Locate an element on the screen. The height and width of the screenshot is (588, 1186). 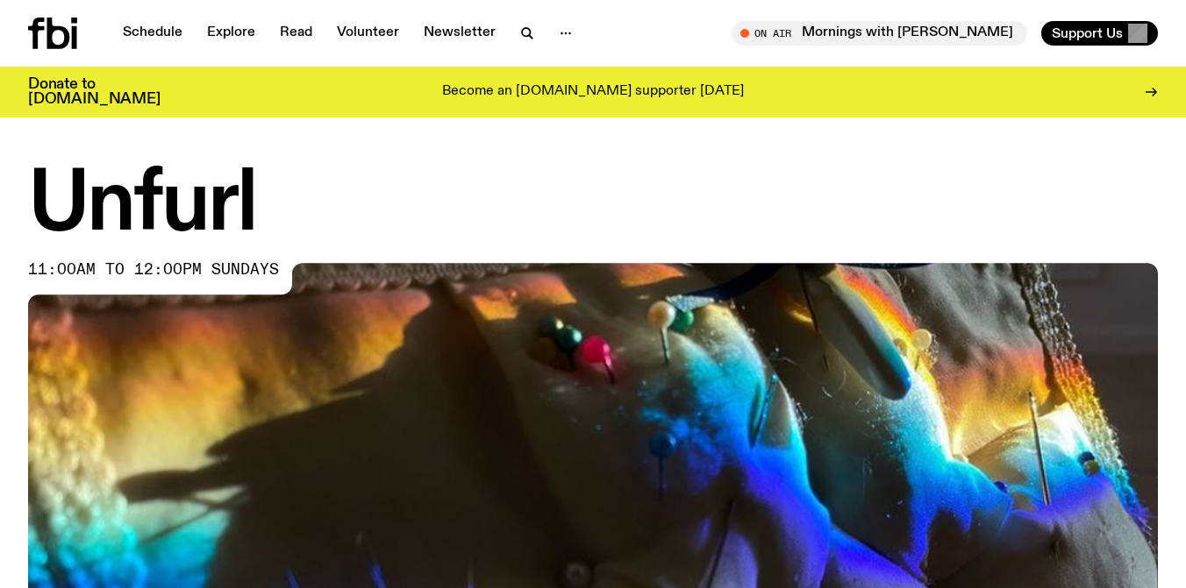
a: Explore is located at coordinates (231, 33).